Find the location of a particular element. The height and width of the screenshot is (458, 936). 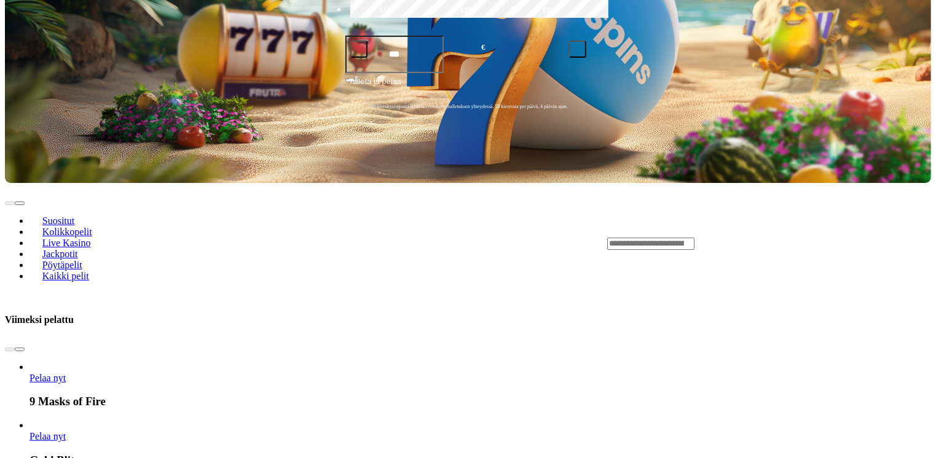

span: Kolikkopelit is located at coordinates (67, 232).